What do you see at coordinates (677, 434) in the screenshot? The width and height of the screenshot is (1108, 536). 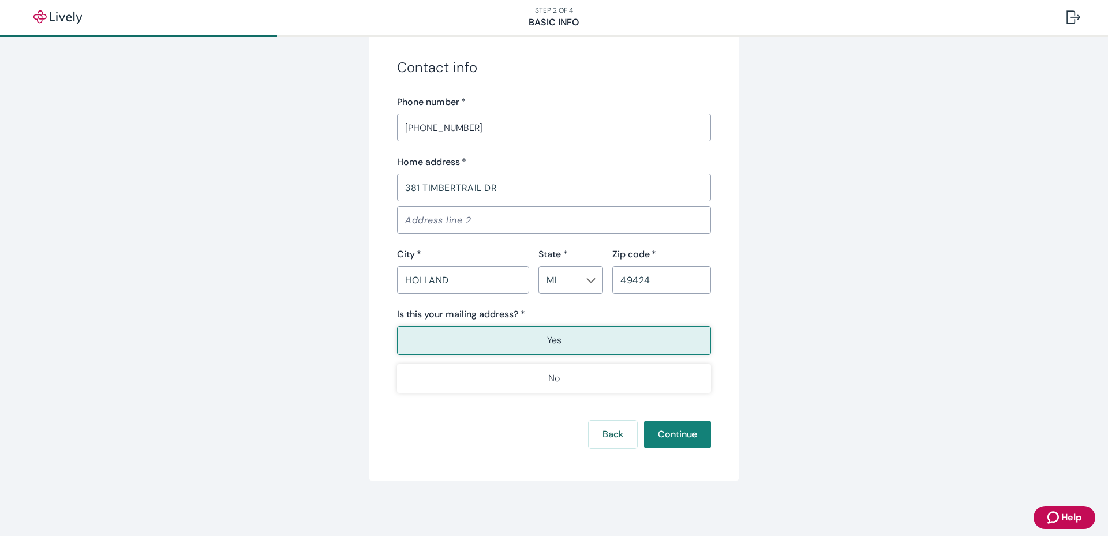 I see `button: Continue` at bounding box center [677, 434].